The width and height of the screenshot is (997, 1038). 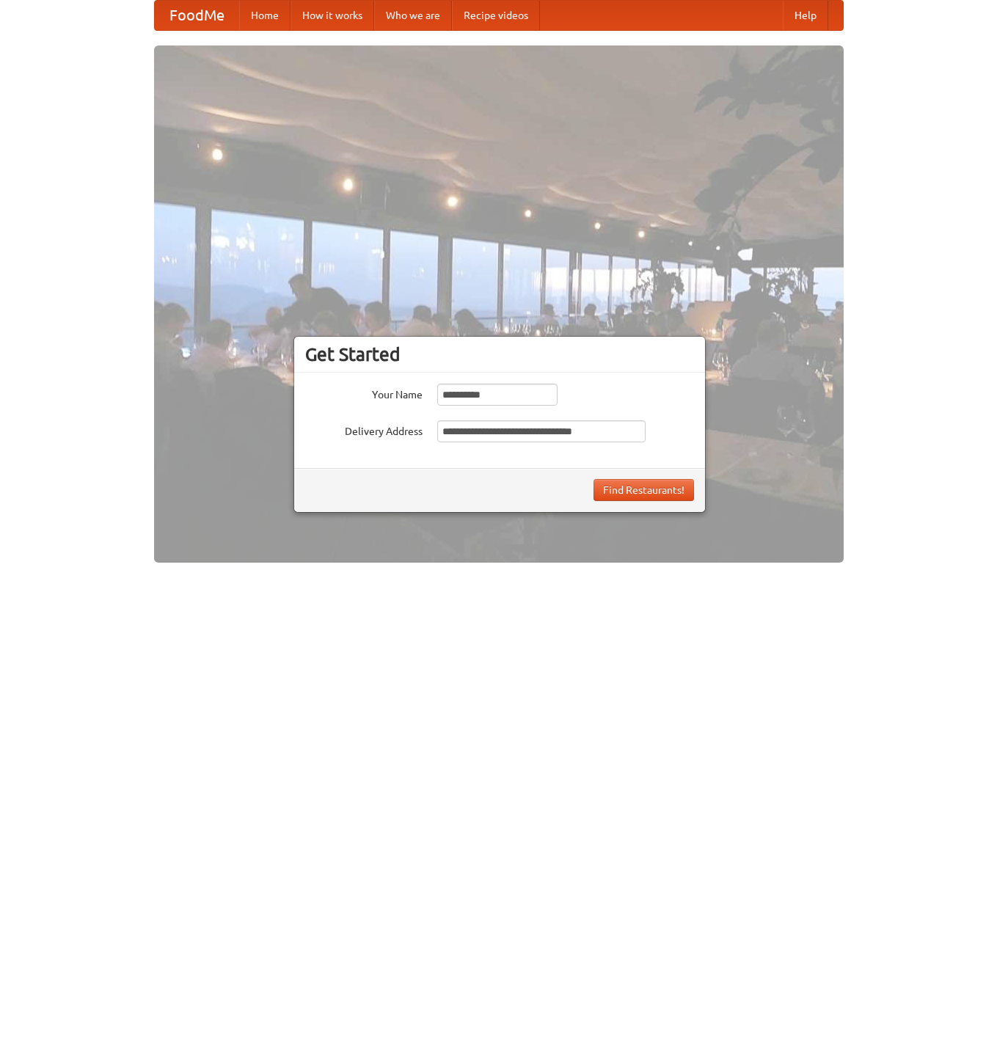 What do you see at coordinates (364, 429) in the screenshot?
I see `label: Delivery Address` at bounding box center [364, 429].